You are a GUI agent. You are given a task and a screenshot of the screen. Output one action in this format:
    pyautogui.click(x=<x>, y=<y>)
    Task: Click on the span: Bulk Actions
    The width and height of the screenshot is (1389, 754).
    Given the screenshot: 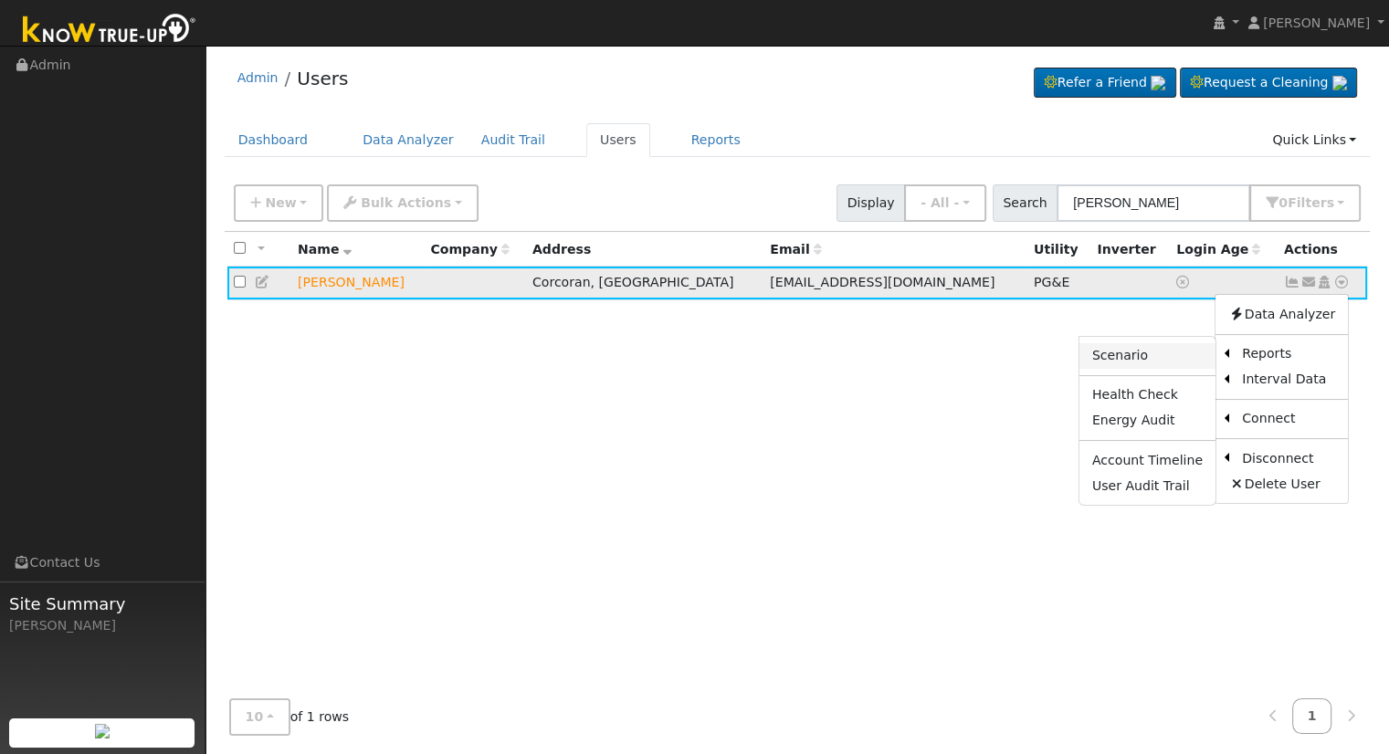 What is the action you would take?
    pyautogui.click(x=405, y=203)
    